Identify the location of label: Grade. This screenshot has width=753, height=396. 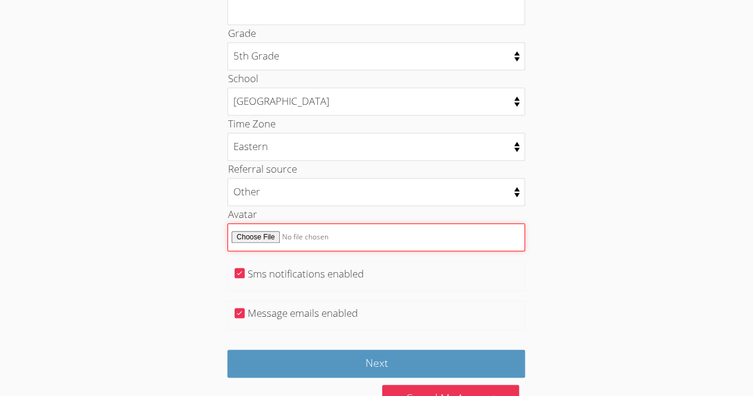
(241, 33).